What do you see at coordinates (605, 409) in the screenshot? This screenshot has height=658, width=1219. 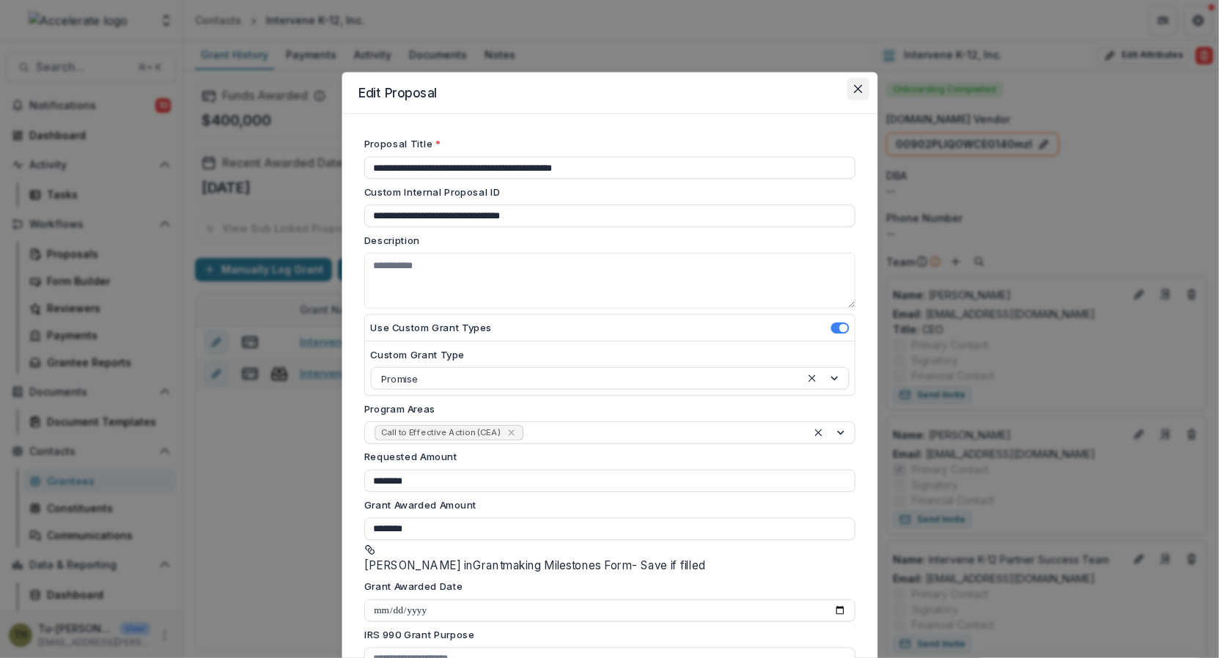 I see `label: Program Areas` at bounding box center [605, 409].